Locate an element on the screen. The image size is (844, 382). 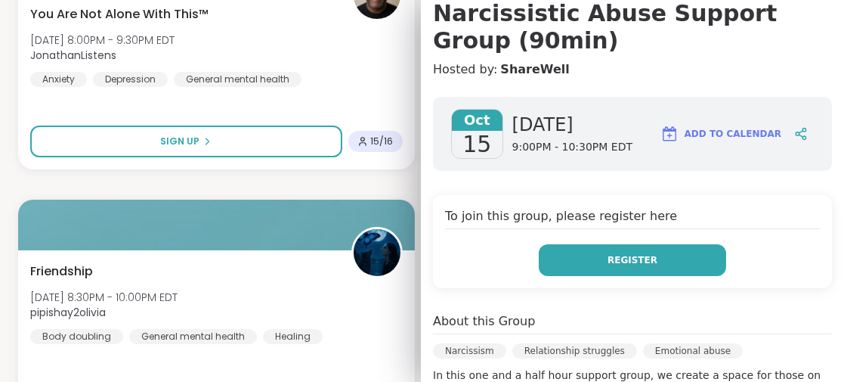
div: Relationship struggles is located at coordinates (574, 351).